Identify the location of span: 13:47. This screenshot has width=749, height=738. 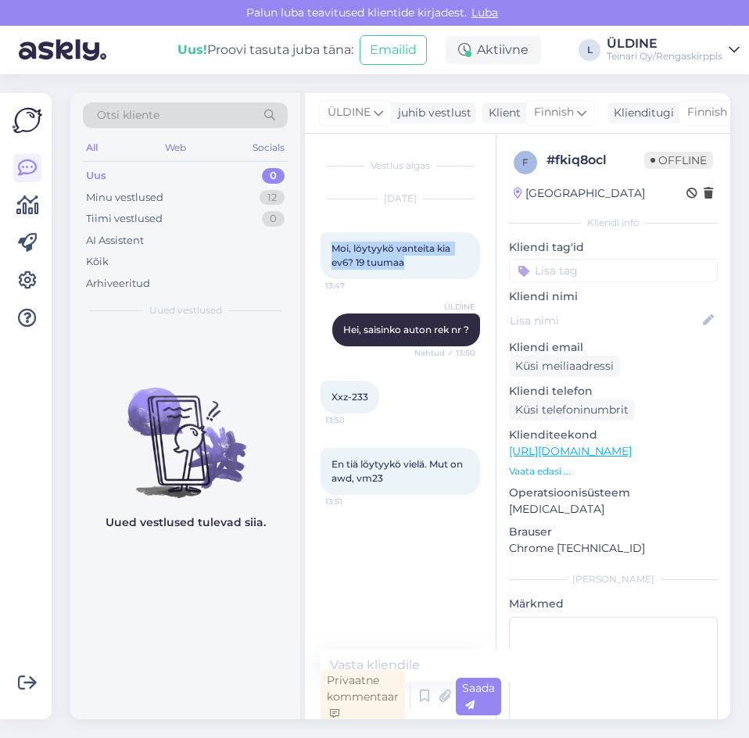
(354, 285).